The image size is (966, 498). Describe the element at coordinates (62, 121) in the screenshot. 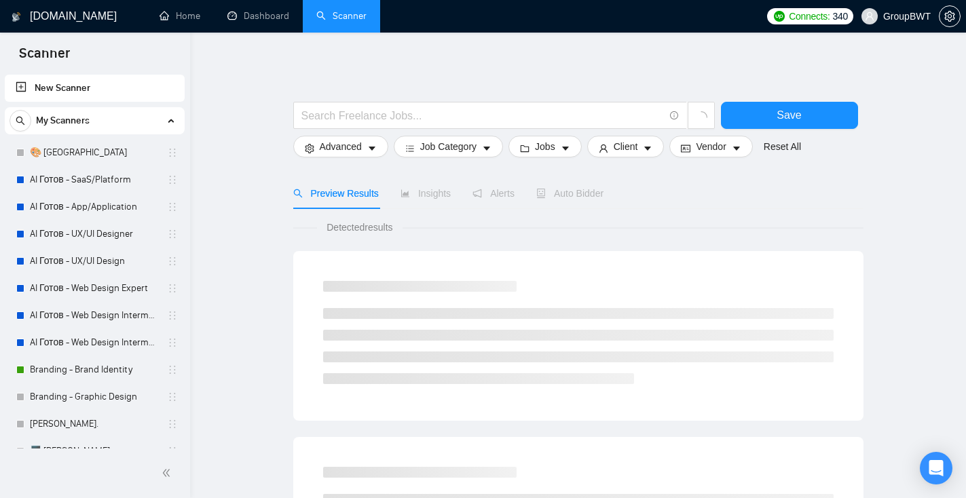

I see `span: My Scanners` at that location.